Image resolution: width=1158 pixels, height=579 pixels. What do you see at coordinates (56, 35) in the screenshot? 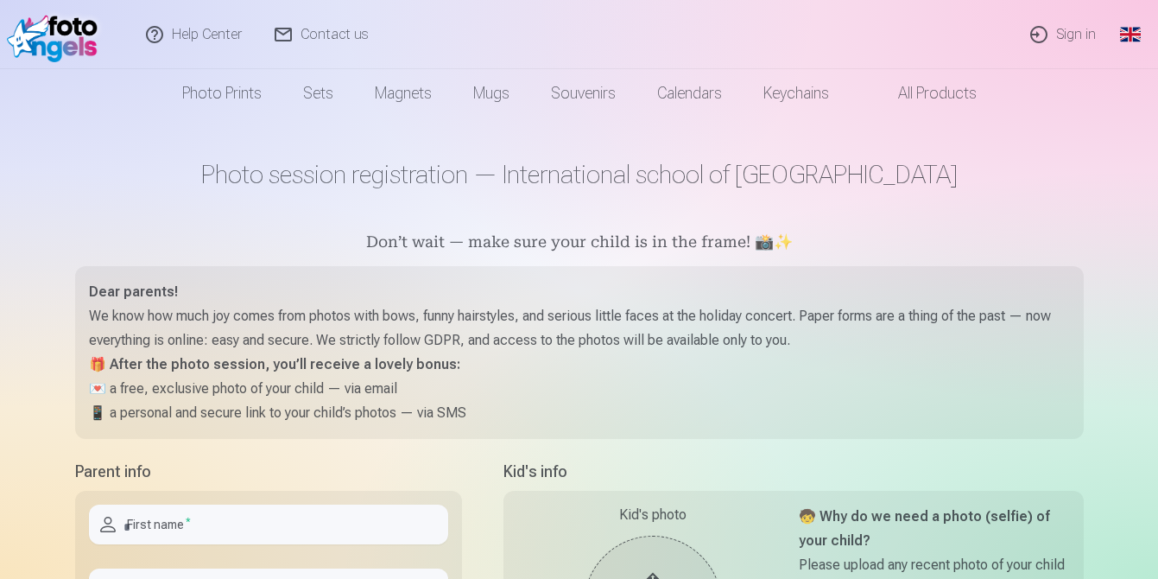
I see `img: /fa1` at bounding box center [56, 35].